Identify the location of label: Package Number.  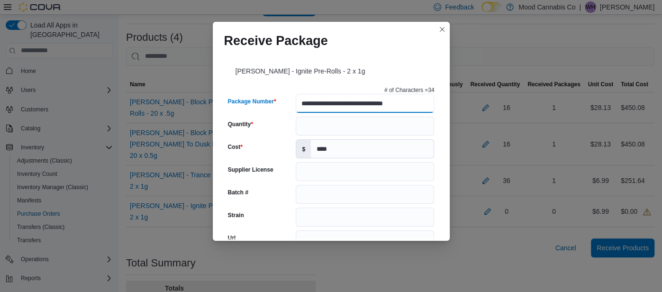
(252, 101).